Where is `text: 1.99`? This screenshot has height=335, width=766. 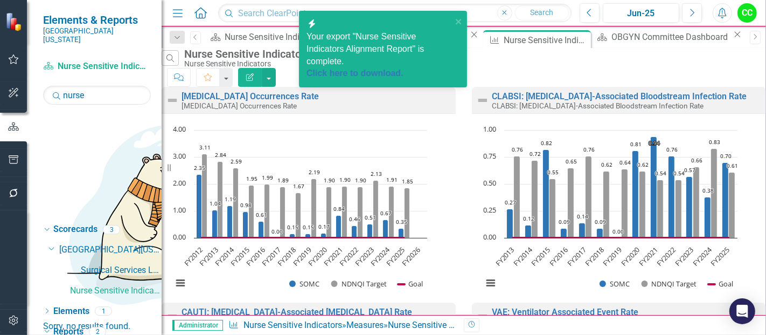 text: 1.99 is located at coordinates (267, 177).